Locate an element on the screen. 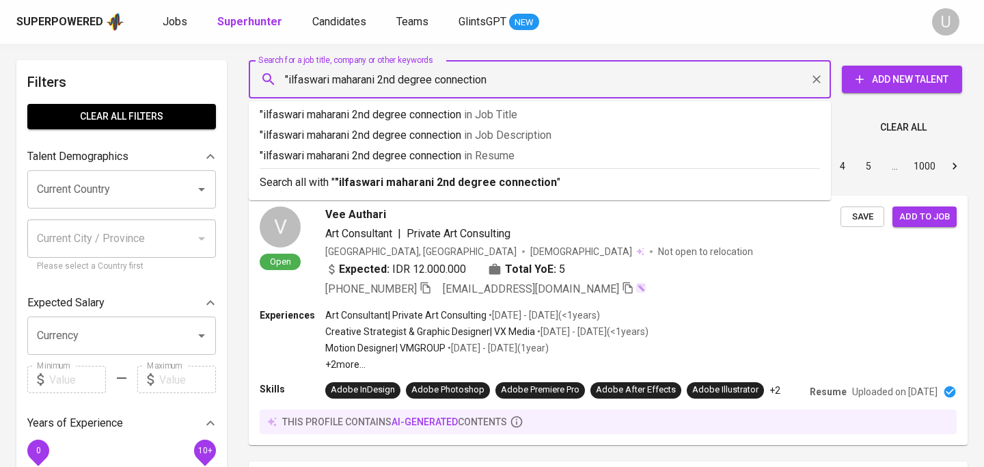 This screenshot has width=984, height=467. a: Superhunter is located at coordinates (251, 22).